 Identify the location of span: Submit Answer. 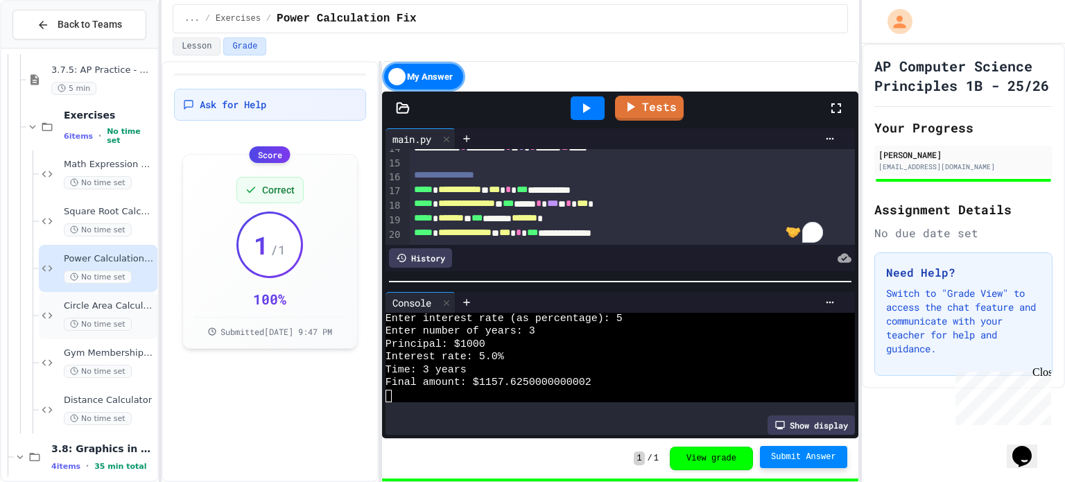
(803, 457).